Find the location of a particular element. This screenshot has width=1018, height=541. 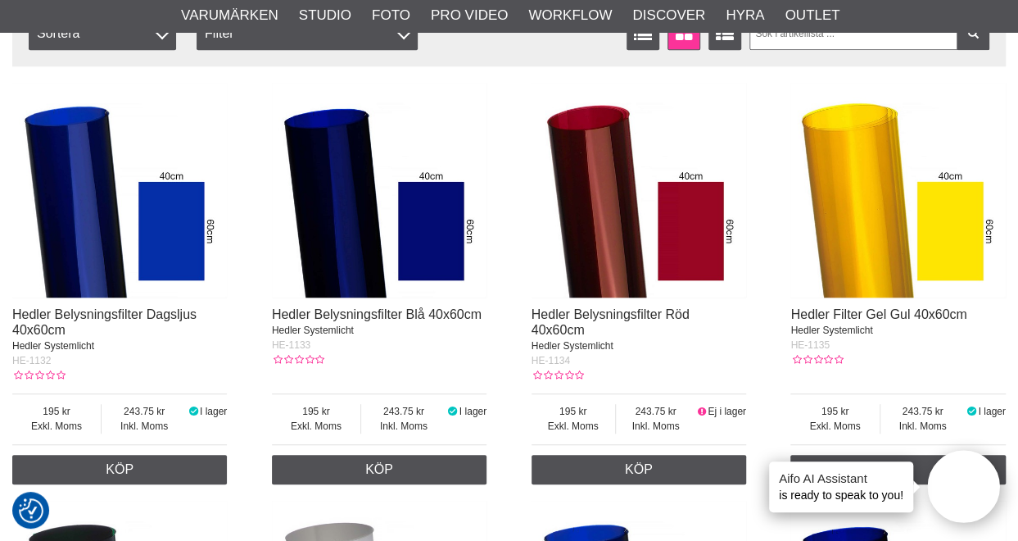

span: HE-1135 is located at coordinates (809, 345).